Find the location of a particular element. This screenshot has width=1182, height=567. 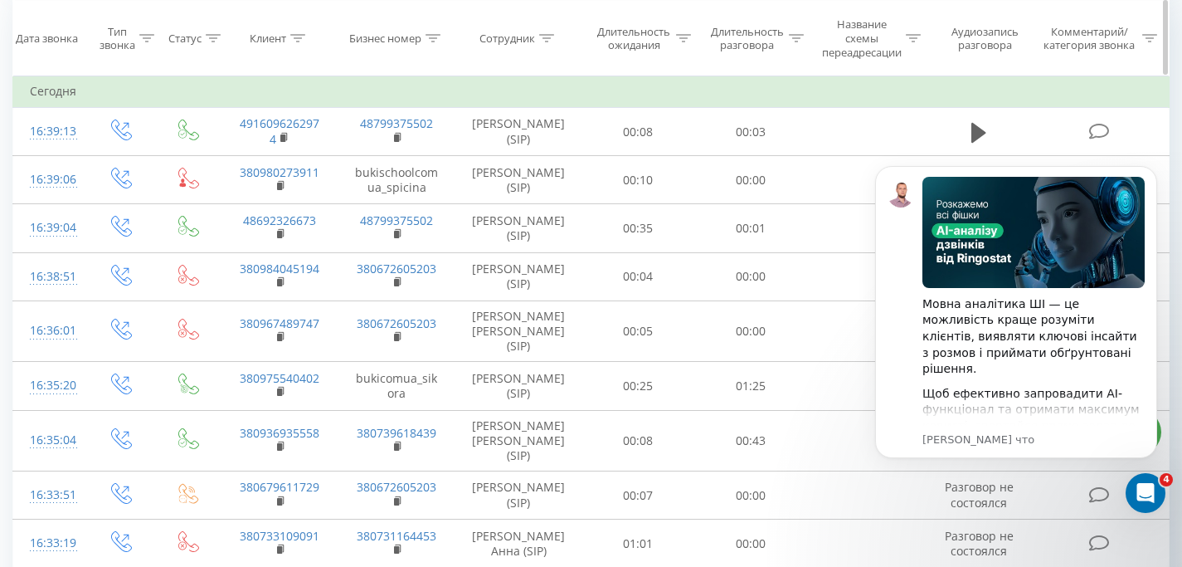

div: Аудиозапись разговора is located at coordinates (985, 38).